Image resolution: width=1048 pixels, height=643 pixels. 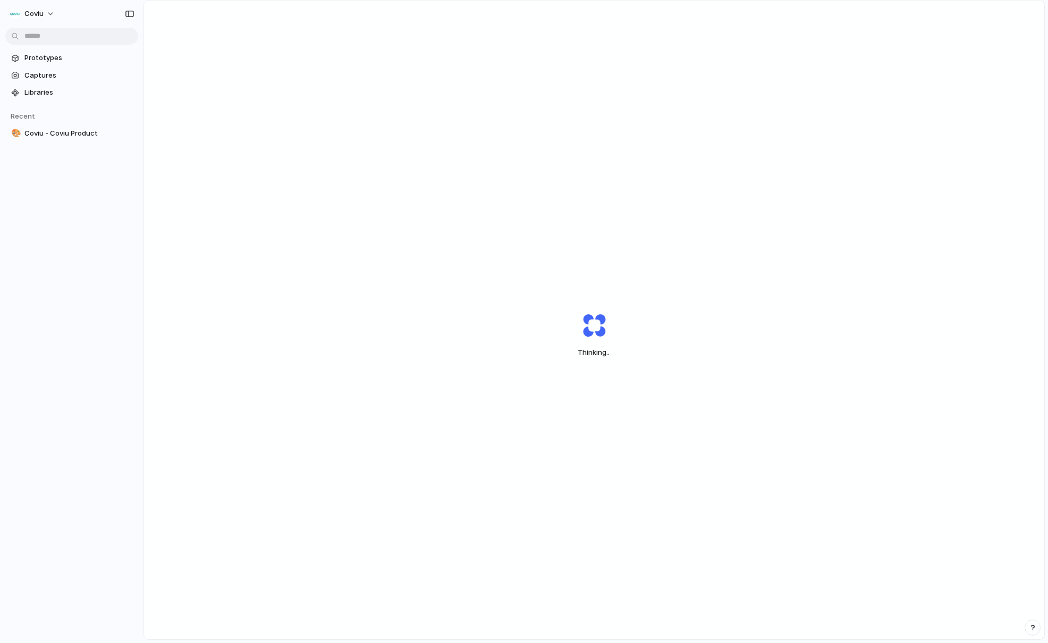 I want to click on a: Prototypes, so click(x=72, y=58).